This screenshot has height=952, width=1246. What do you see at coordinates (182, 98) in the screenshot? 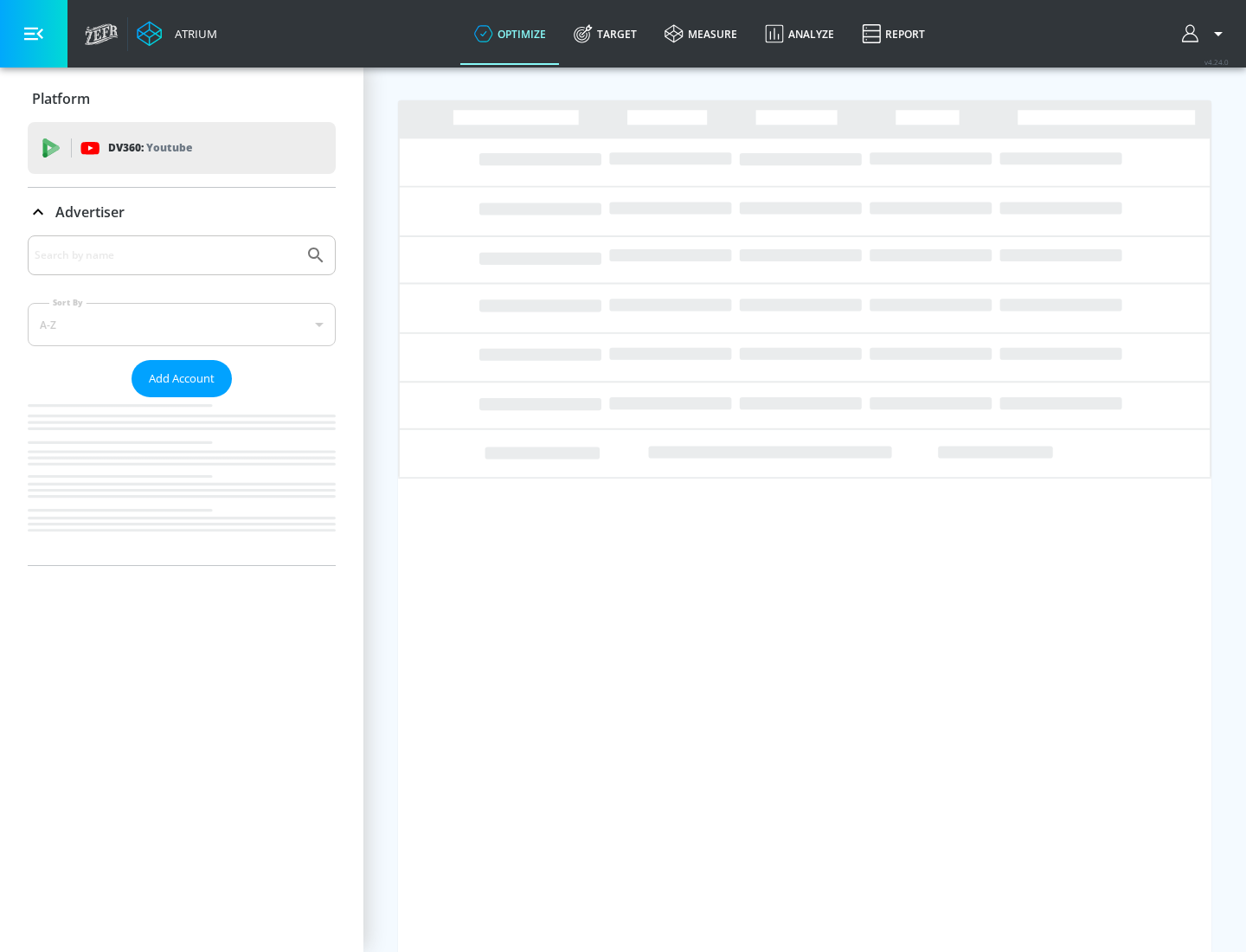
I see `div: Platform` at bounding box center [182, 98].